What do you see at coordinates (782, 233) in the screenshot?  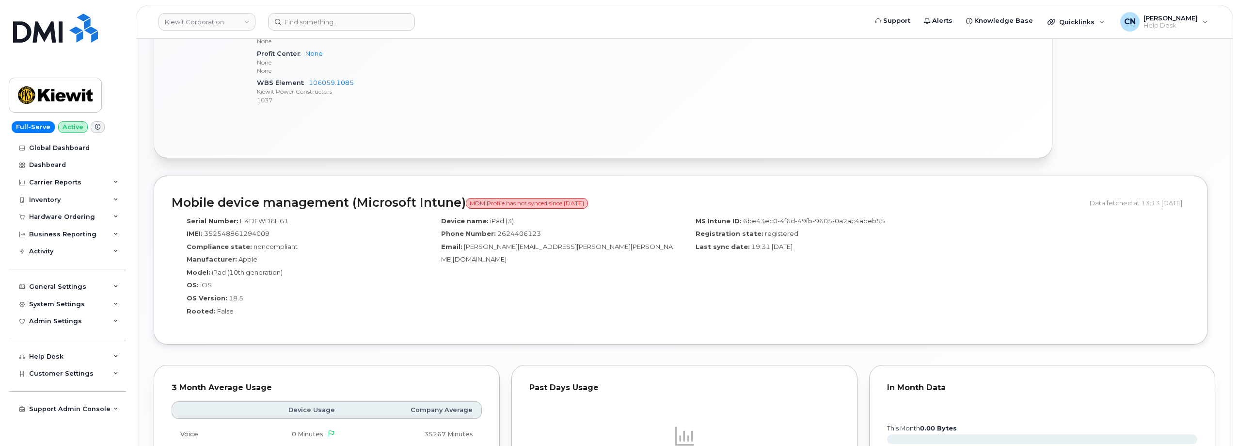 I see `span: registered` at bounding box center [782, 233].